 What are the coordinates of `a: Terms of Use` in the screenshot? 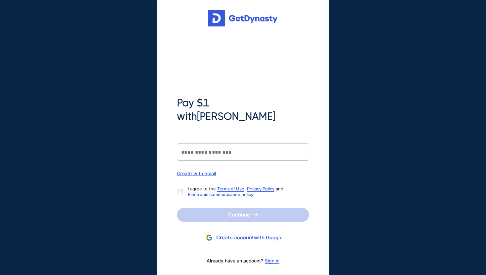 It's located at (231, 189).